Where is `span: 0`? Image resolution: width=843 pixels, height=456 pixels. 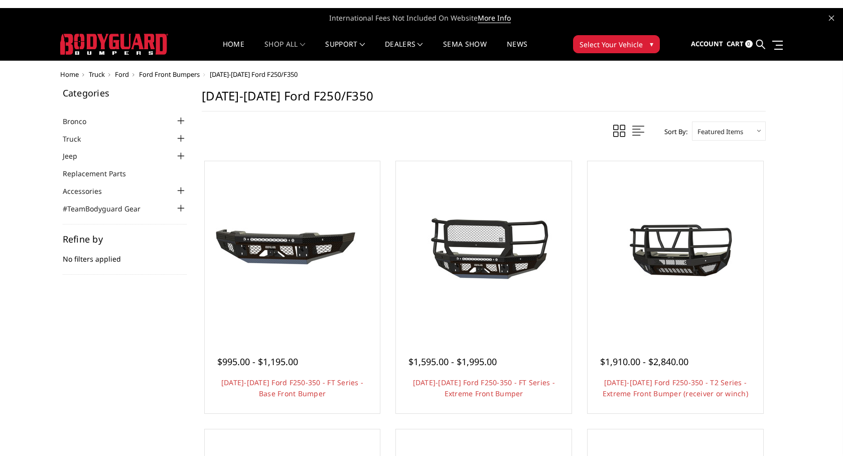
span: 0 is located at coordinates (749, 44).